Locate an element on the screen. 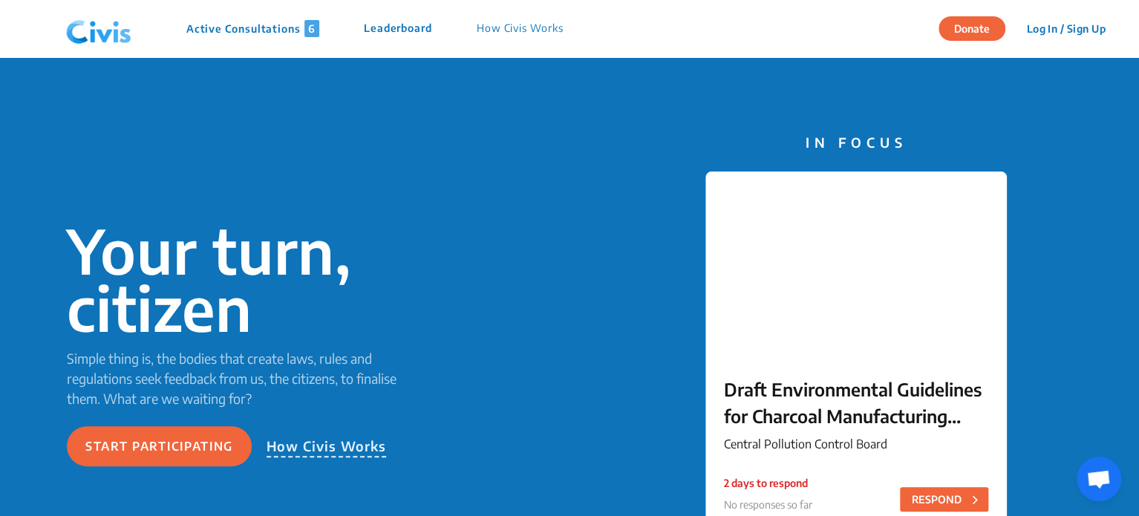 The height and width of the screenshot is (516, 1139). span: No responses so far is located at coordinates (768, 504).